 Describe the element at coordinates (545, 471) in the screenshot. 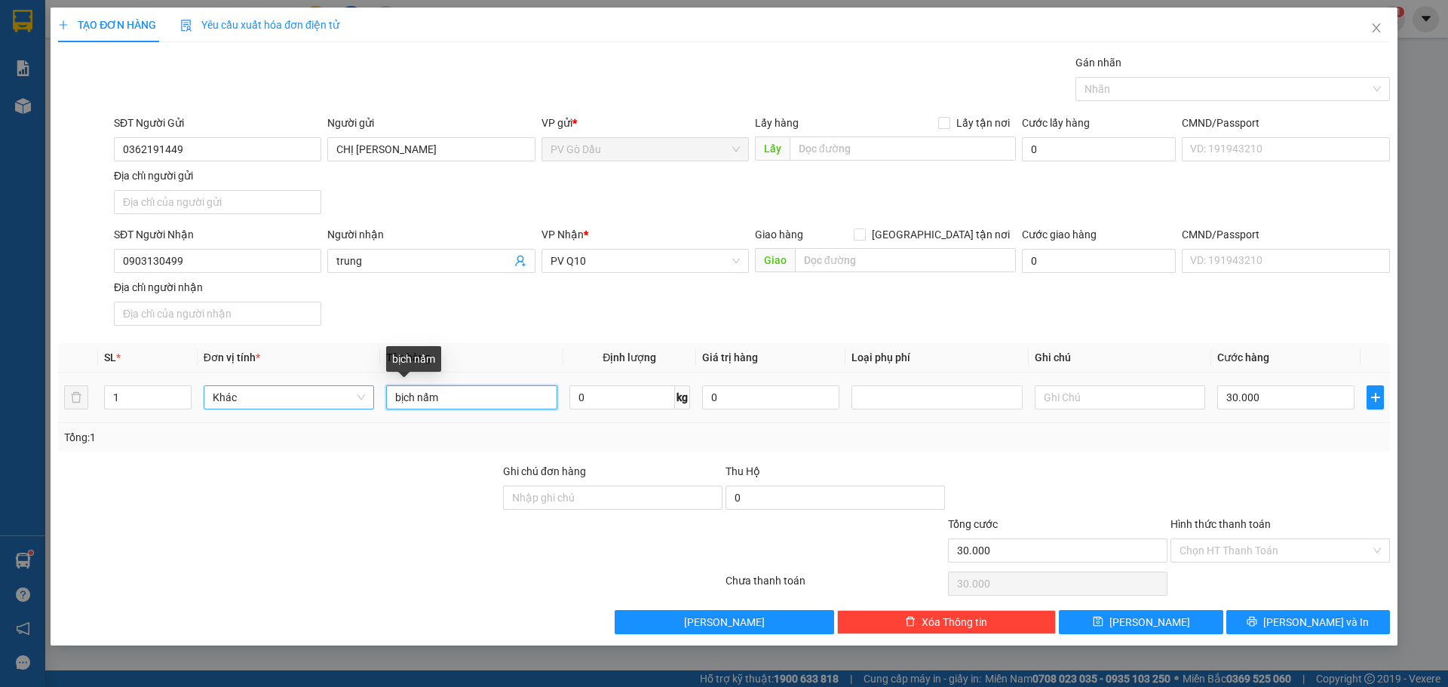

I see `label: Ghi chú đơn hàng` at that location.